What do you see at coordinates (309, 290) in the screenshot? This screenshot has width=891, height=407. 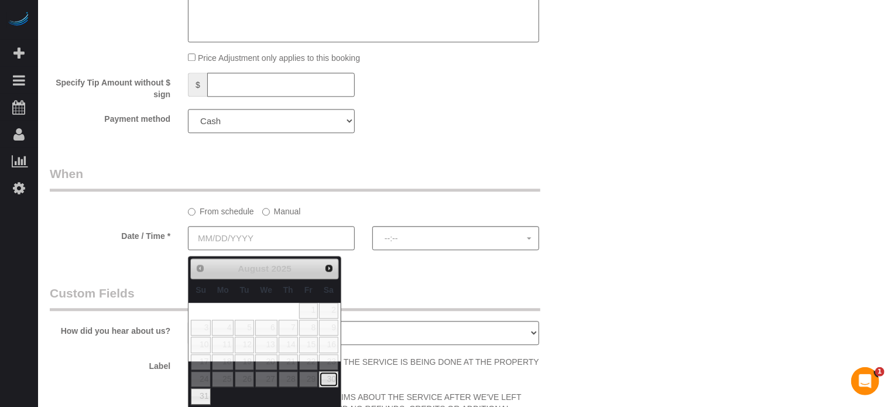 I see `span: Friday` at bounding box center [309, 290].